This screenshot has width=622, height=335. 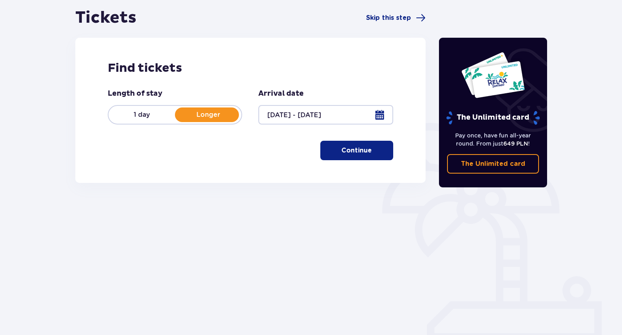 I want to click on p: Length of stay, so click(x=135, y=94).